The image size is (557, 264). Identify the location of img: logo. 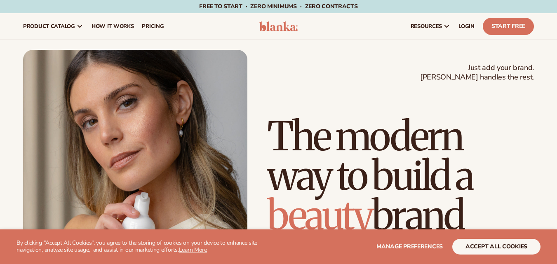
(279, 26).